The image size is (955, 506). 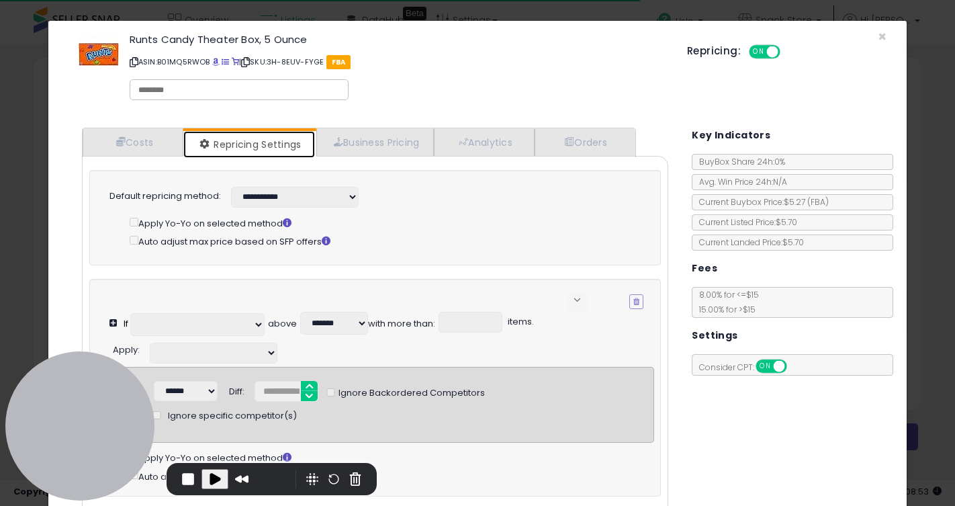 What do you see at coordinates (739, 161) in the screenshot?
I see `span: BuyBox Share 24h: 0%` at bounding box center [739, 161].